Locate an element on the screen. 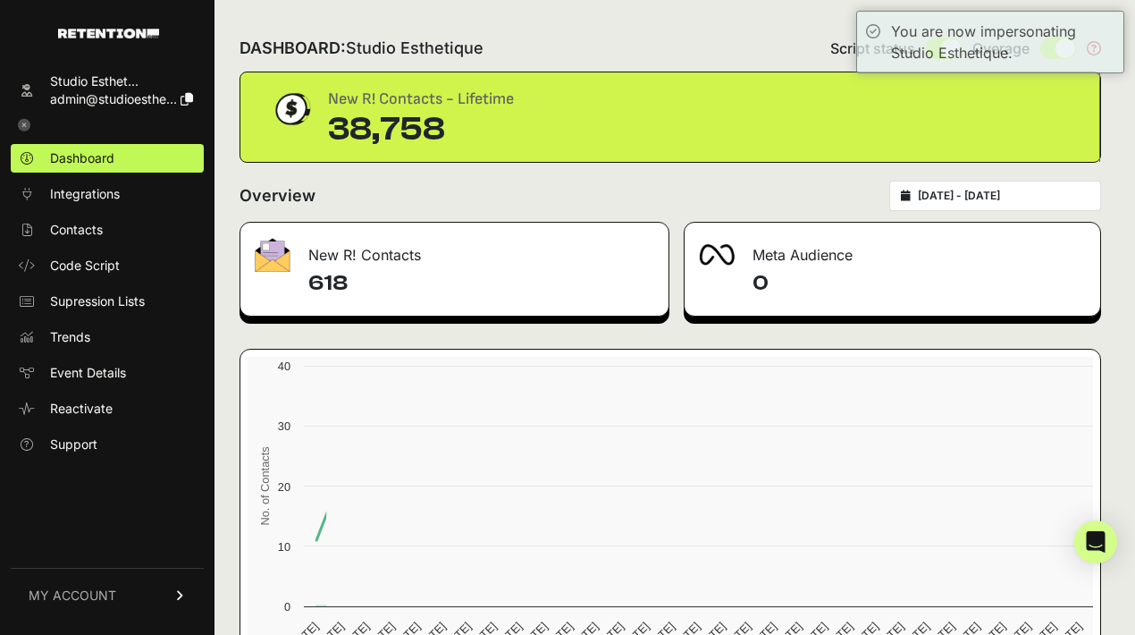  text: No. of Contacts is located at coordinates (265, 485).